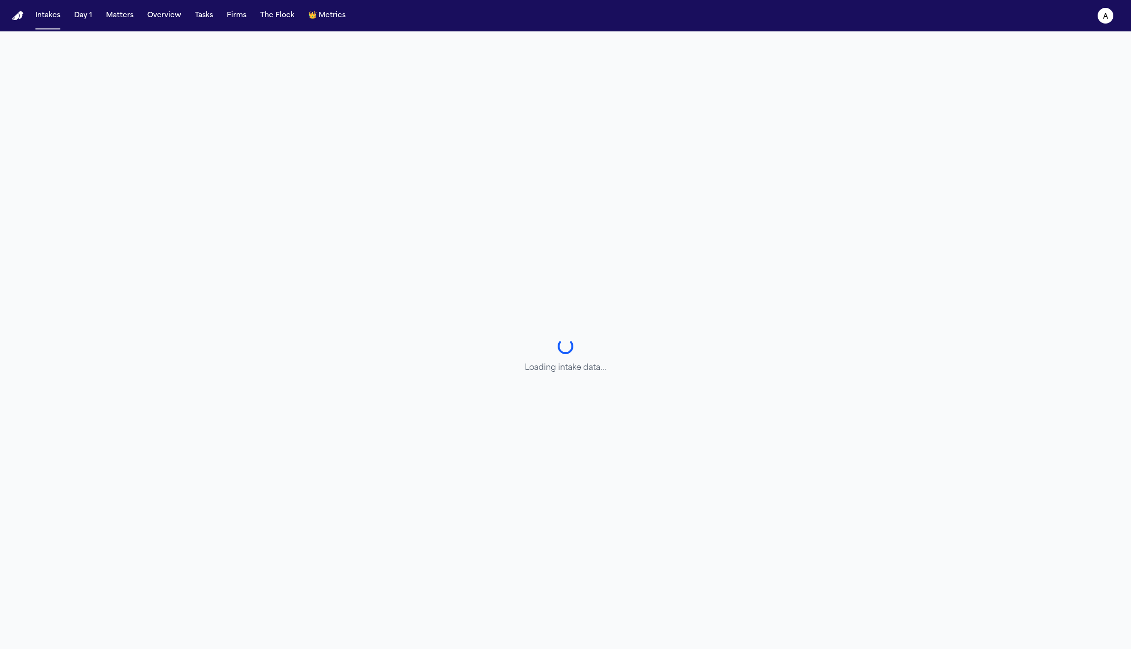  Describe the element at coordinates (18, 16) in the screenshot. I see `a: Home` at that location.